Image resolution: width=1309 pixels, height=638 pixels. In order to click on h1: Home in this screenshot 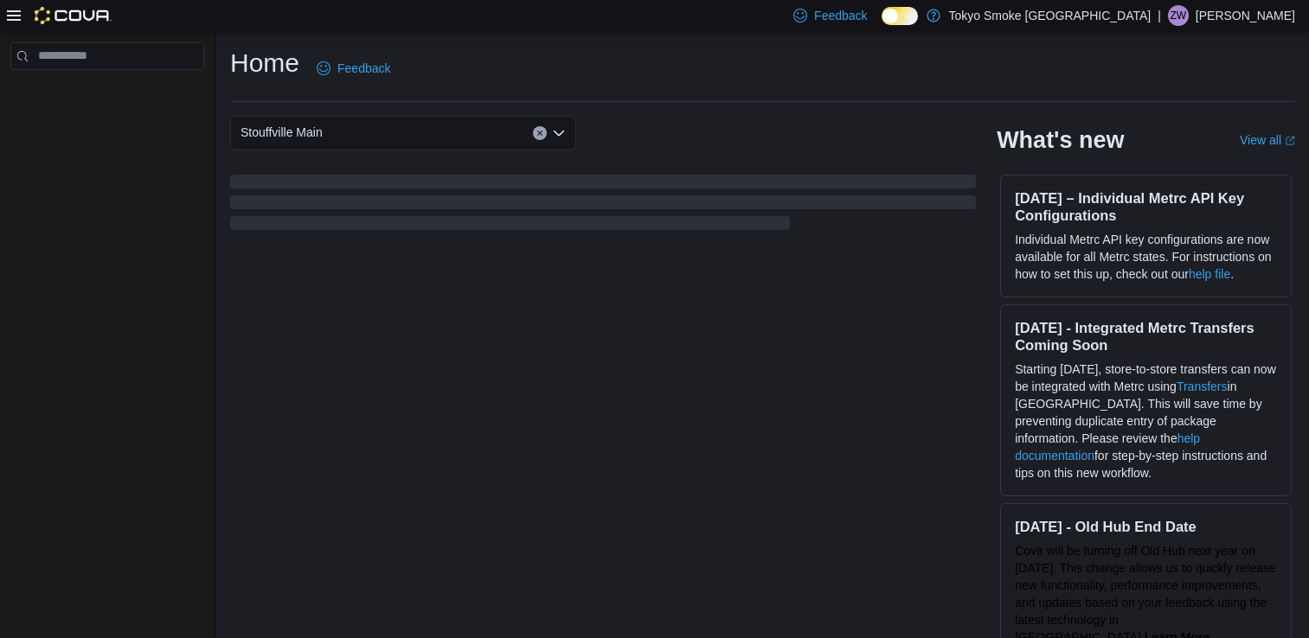, I will do `click(265, 63)`.